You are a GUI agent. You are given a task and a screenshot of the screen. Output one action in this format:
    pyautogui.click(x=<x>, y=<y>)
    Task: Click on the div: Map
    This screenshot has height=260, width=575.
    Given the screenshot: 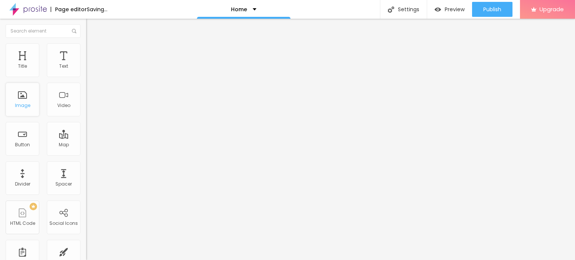 What is the action you would take?
    pyautogui.click(x=64, y=145)
    